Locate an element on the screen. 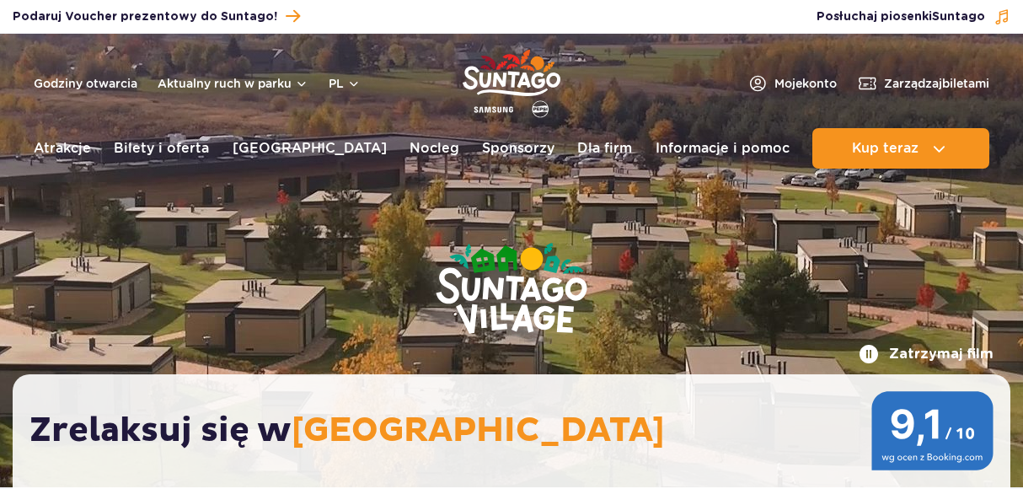 The height and width of the screenshot is (489, 1023). a: Godziny otwarcia is located at coordinates (85, 83).